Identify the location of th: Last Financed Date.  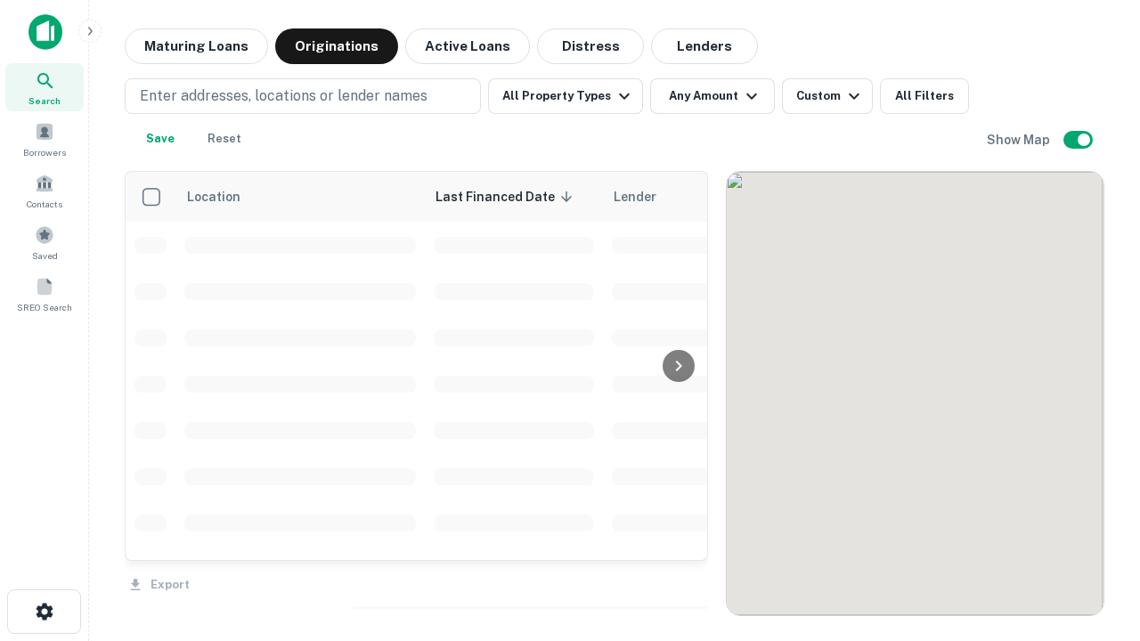
(514, 197).